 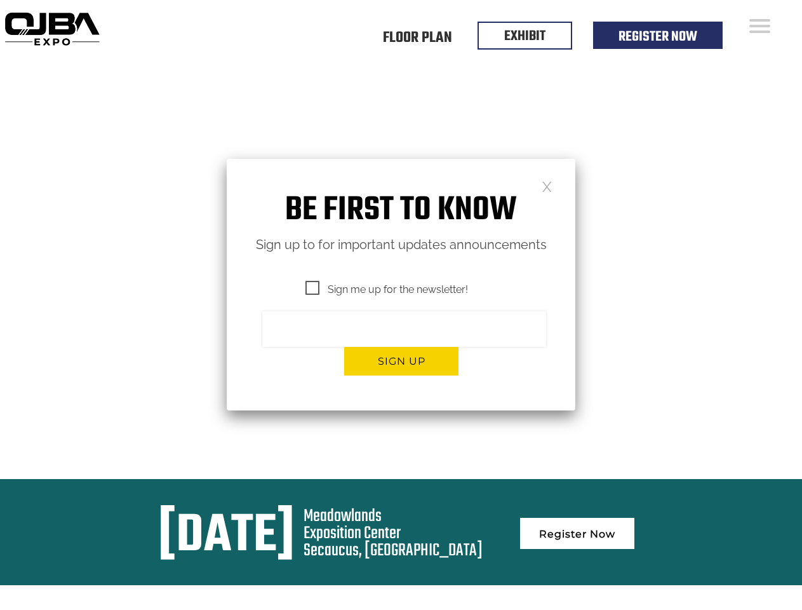 I want to click on button: Sign up, so click(x=401, y=361).